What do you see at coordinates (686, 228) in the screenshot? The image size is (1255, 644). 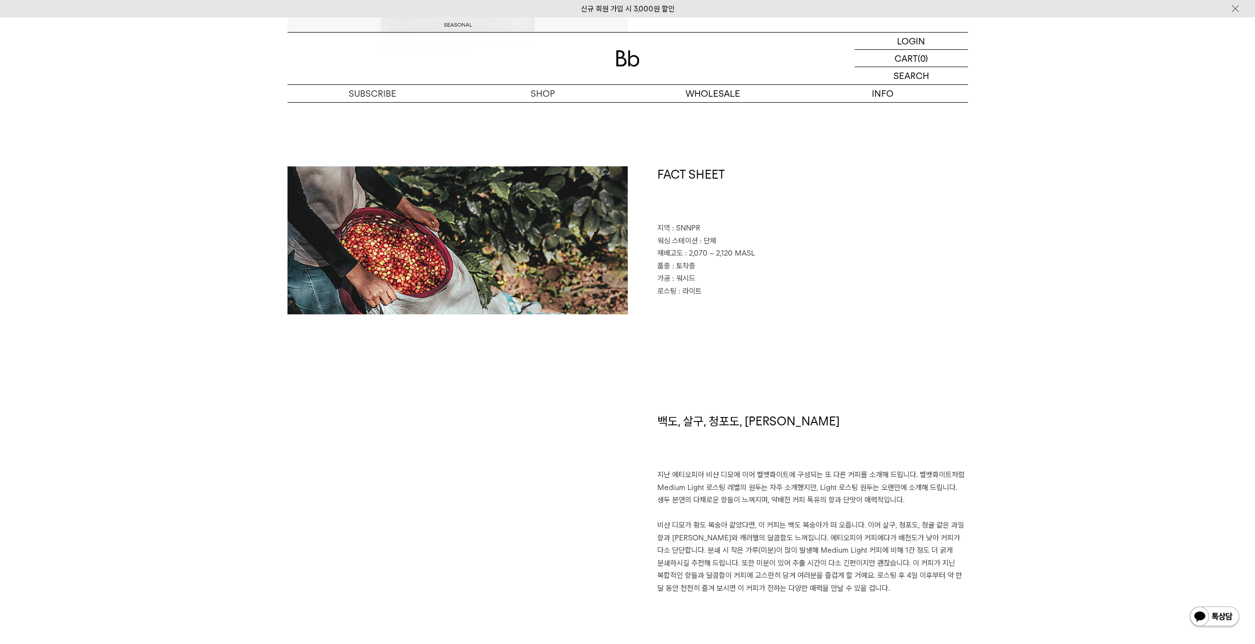 I see `span: : SNNPR` at bounding box center [686, 228].